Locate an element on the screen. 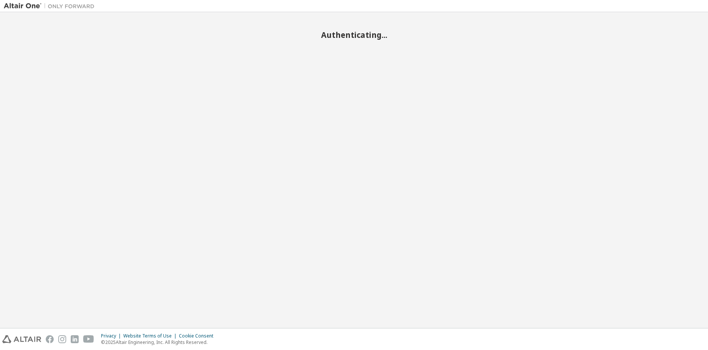  div: Privacy is located at coordinates (112, 336).